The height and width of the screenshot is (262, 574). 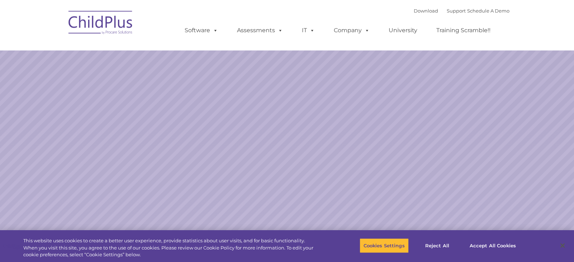 What do you see at coordinates (426, 11) in the screenshot?
I see `a: Download` at bounding box center [426, 11].